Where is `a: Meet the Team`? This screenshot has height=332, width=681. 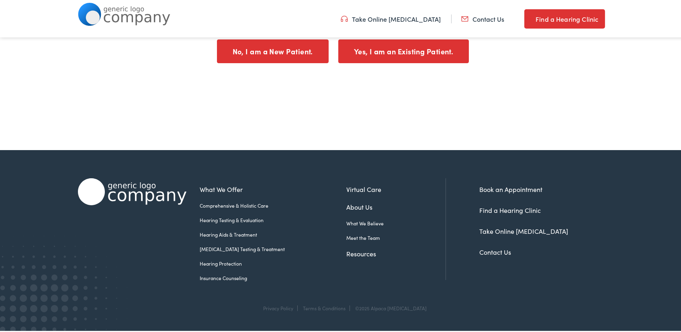 a: Meet the Team is located at coordinates (396, 236).